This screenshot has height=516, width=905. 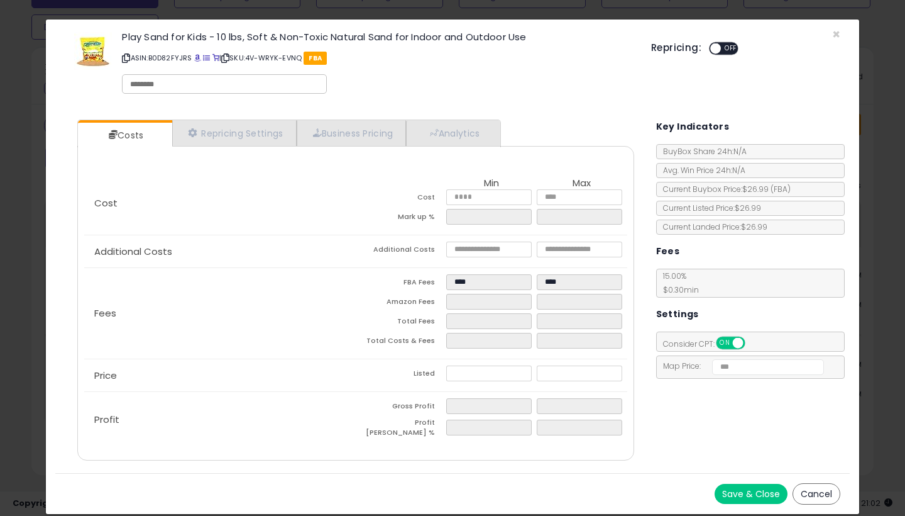 I want to click on p: Additional Costs, so click(x=220, y=252).